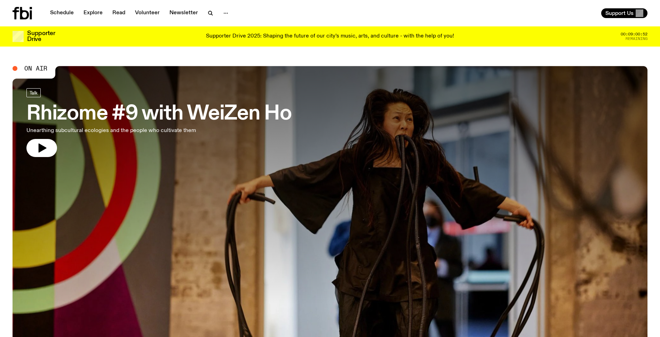  Describe the element at coordinates (33, 93) in the screenshot. I see `a: Talk` at that location.